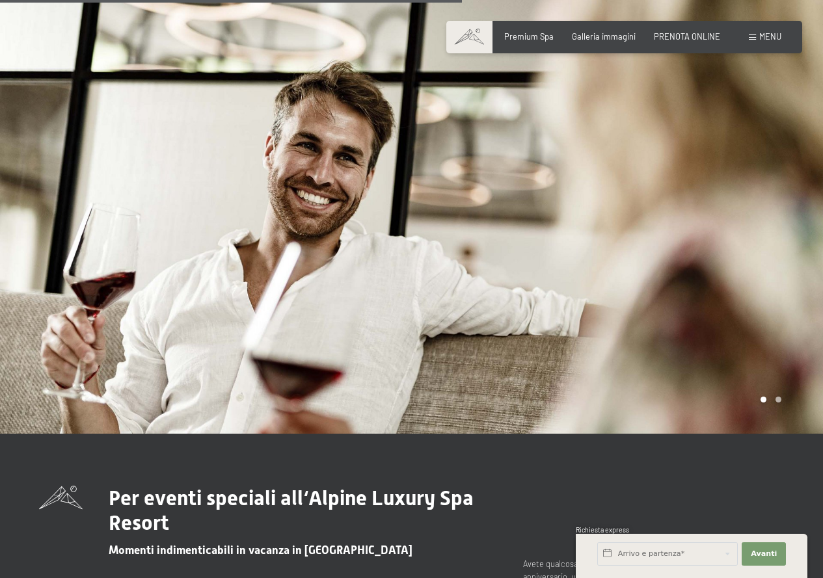 The image size is (823, 578). I want to click on a: Galleria immagini, so click(603, 36).